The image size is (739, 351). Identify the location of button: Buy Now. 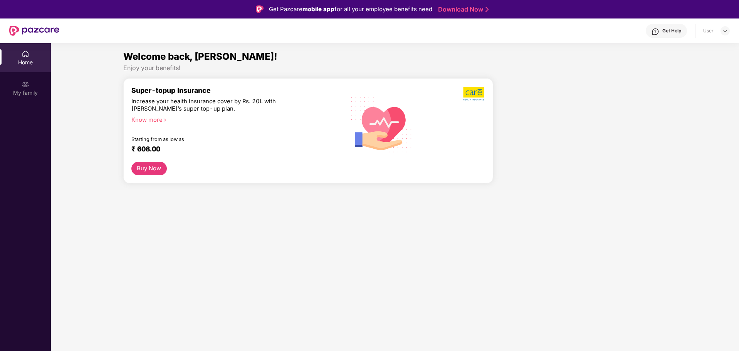
(149, 168).